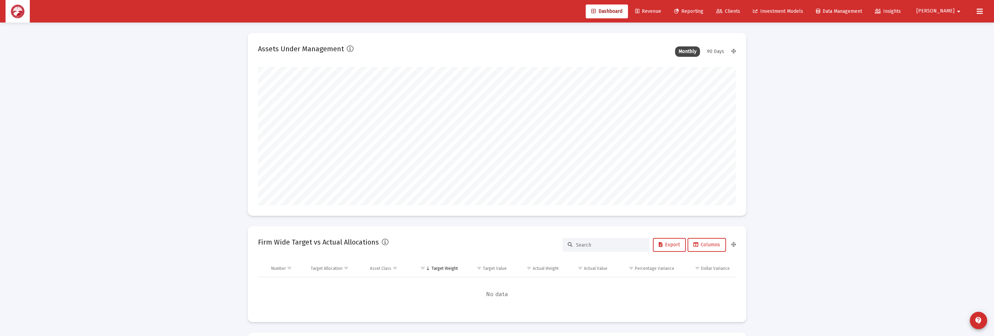 The width and height of the screenshot is (994, 336). What do you see at coordinates (648, 11) in the screenshot?
I see `span: Revenue` at bounding box center [648, 11].